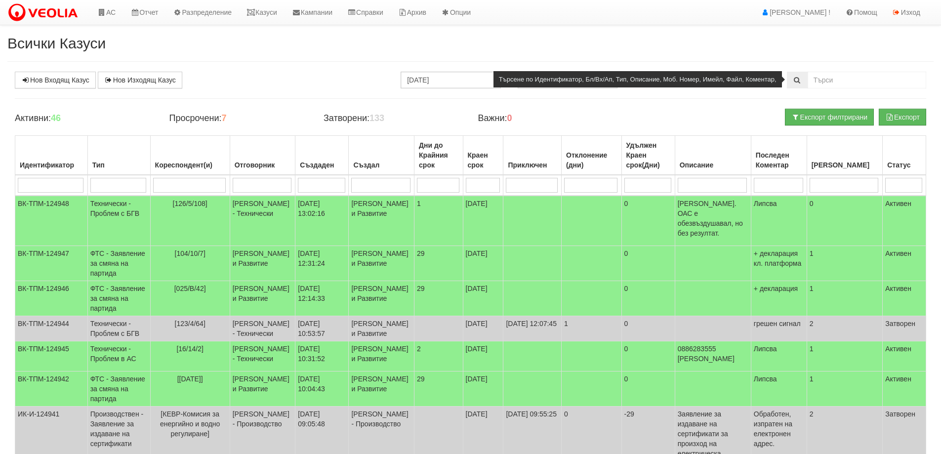 The width and height of the screenshot is (941, 454). I want to click on h4: Важни:, so click(547, 119).